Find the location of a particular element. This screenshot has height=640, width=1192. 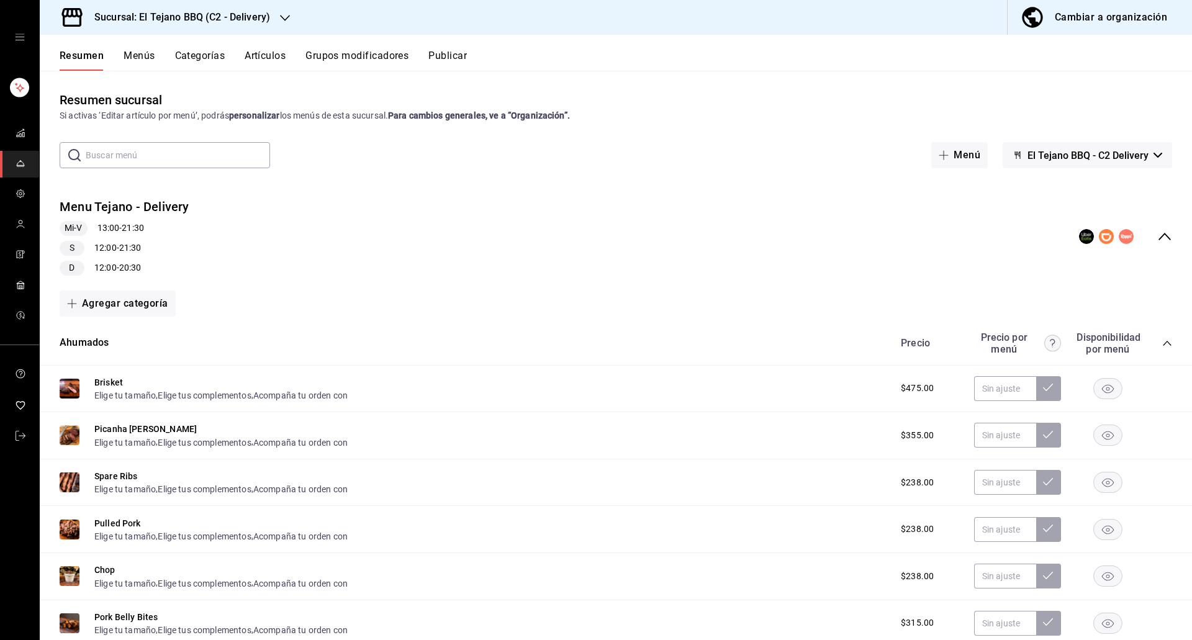

div: Si activas ‘Editar artículo por menú’, podrás los menús de esta sucursal. is located at coordinates (616, 115).